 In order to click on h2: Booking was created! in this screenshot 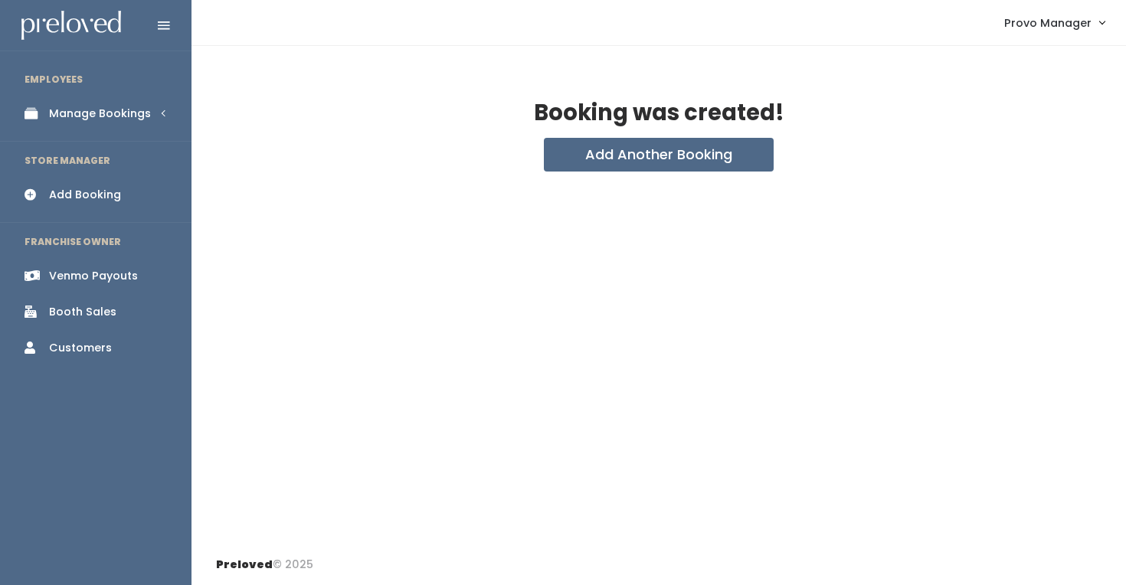, I will do `click(659, 113)`.